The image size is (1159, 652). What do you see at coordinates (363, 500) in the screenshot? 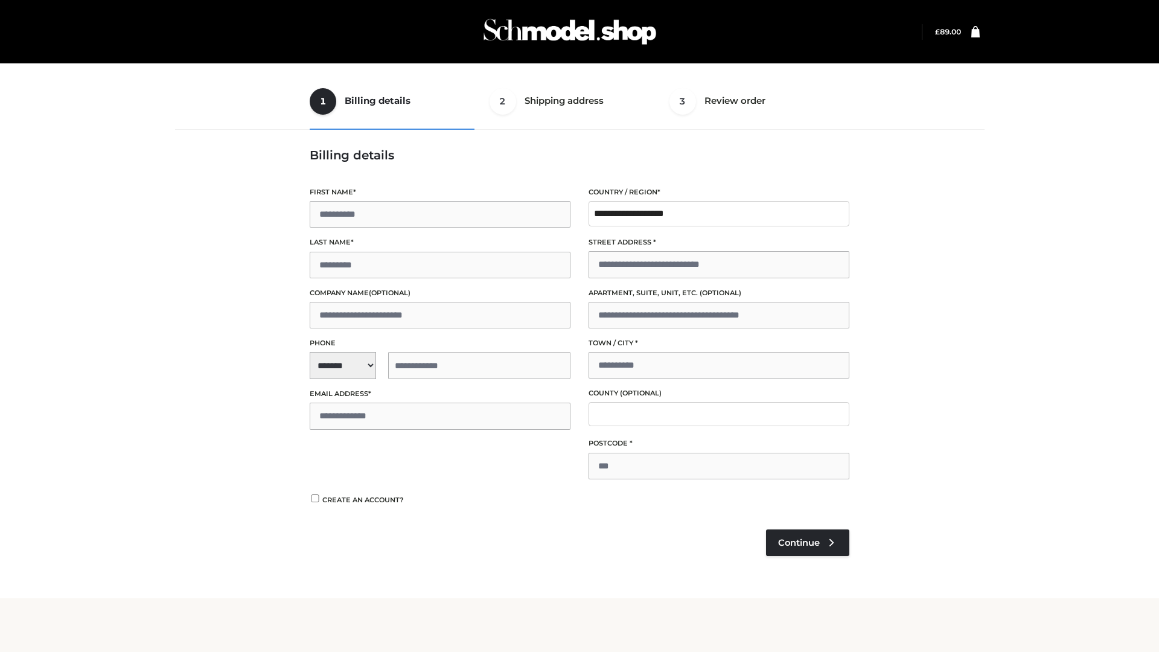
I see `span: Create an account?` at bounding box center [363, 500].